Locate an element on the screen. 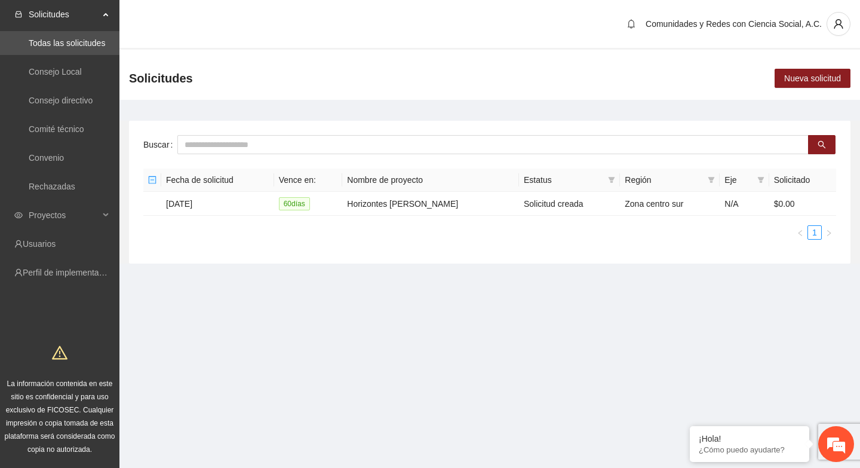  td: N/A is located at coordinates (745, 204).